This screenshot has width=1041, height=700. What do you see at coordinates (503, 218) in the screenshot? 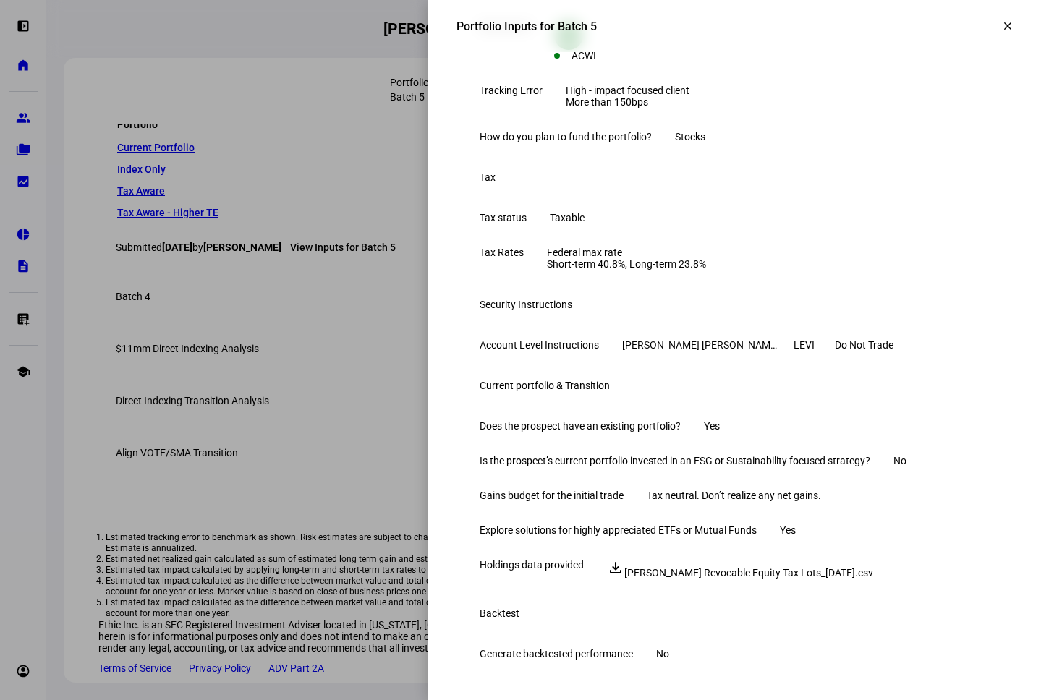
I see `div: Tax status` at bounding box center [503, 218].